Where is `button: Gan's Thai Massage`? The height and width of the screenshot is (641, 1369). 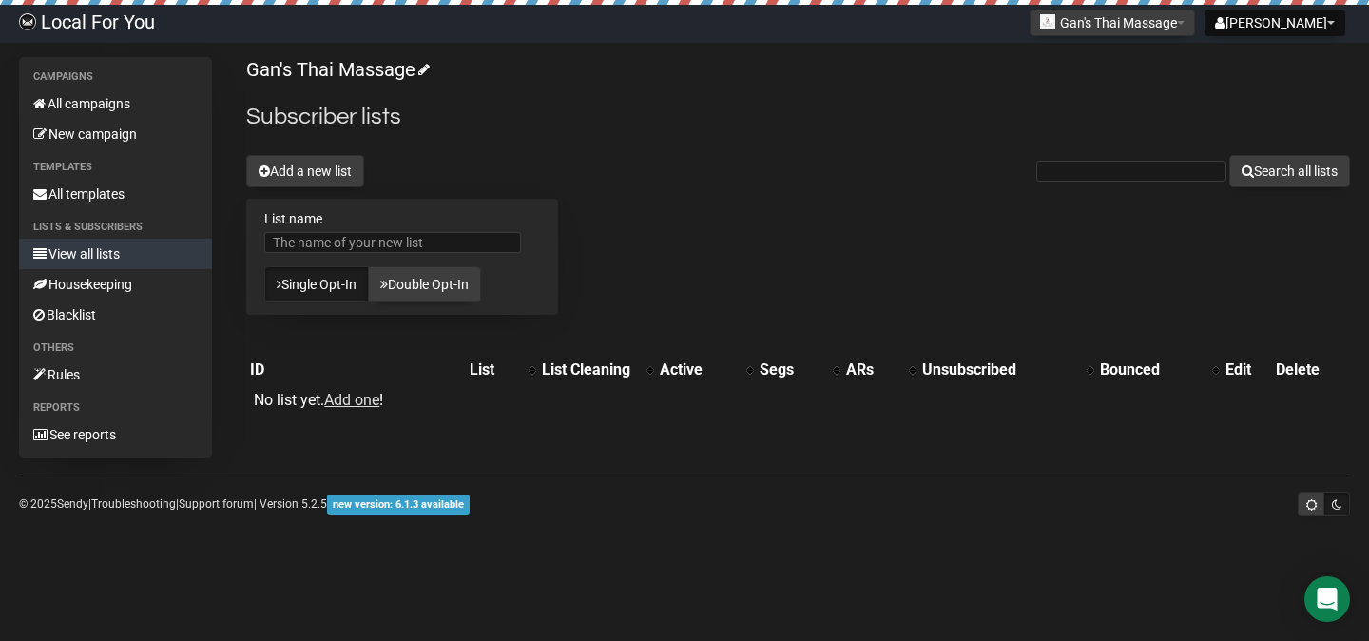 button: Gan's Thai Massage is located at coordinates (1112, 23).